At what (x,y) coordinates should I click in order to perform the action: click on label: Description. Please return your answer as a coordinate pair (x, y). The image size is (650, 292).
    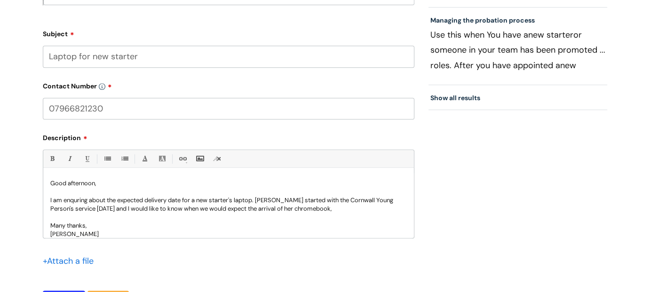
    Looking at the image, I should click on (228, 136).